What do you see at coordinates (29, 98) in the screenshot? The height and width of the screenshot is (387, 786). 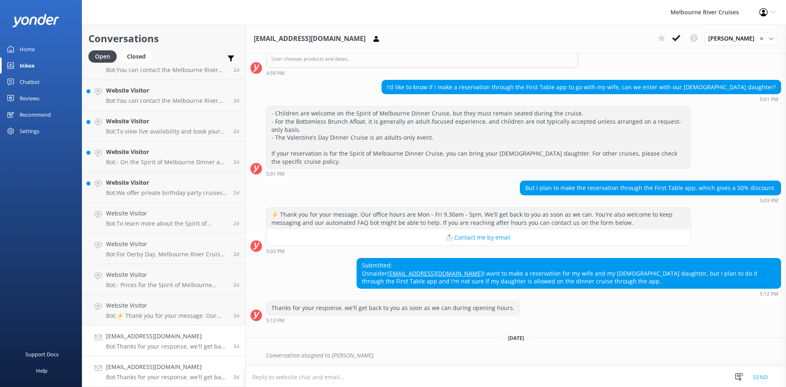 I see `div: Reviews` at bounding box center [29, 98].